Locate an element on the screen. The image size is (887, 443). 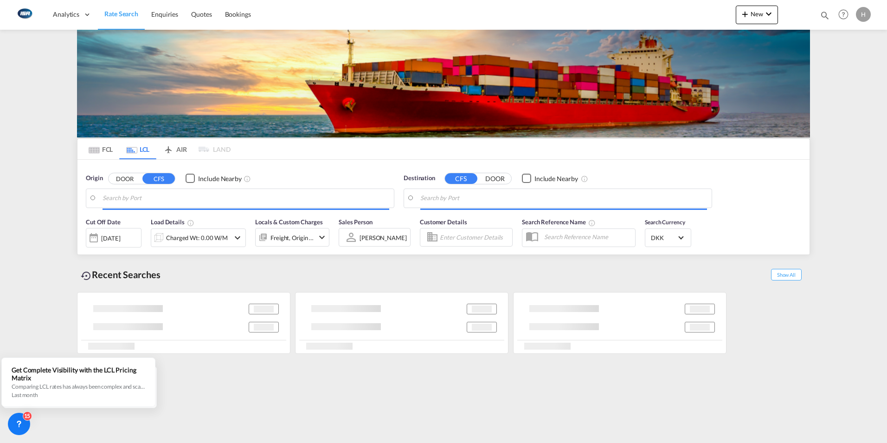
div: icon-magnify is located at coordinates (825, 17).